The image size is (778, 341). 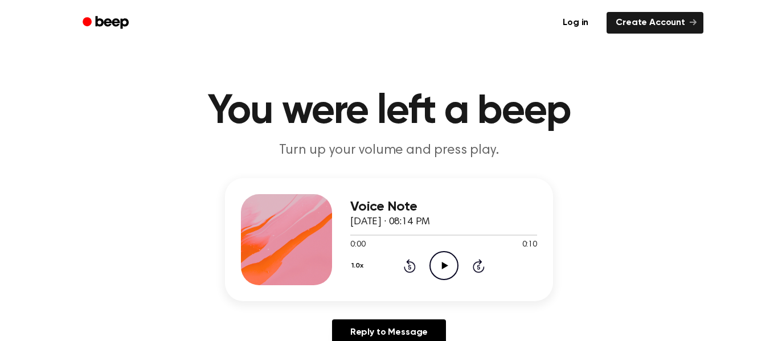 I want to click on a: Create Account, so click(x=655, y=23).